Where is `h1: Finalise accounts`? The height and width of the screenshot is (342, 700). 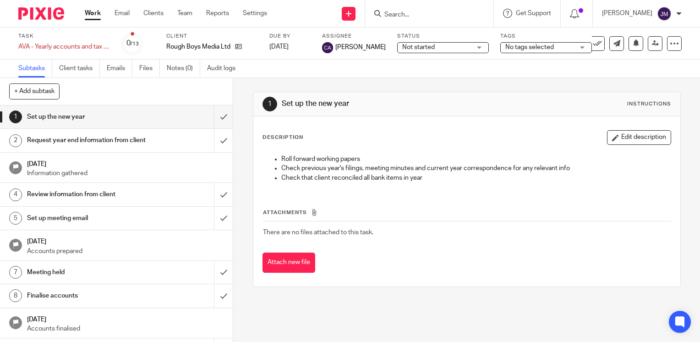
h1: Finalise accounts is located at coordinates (86, 295).